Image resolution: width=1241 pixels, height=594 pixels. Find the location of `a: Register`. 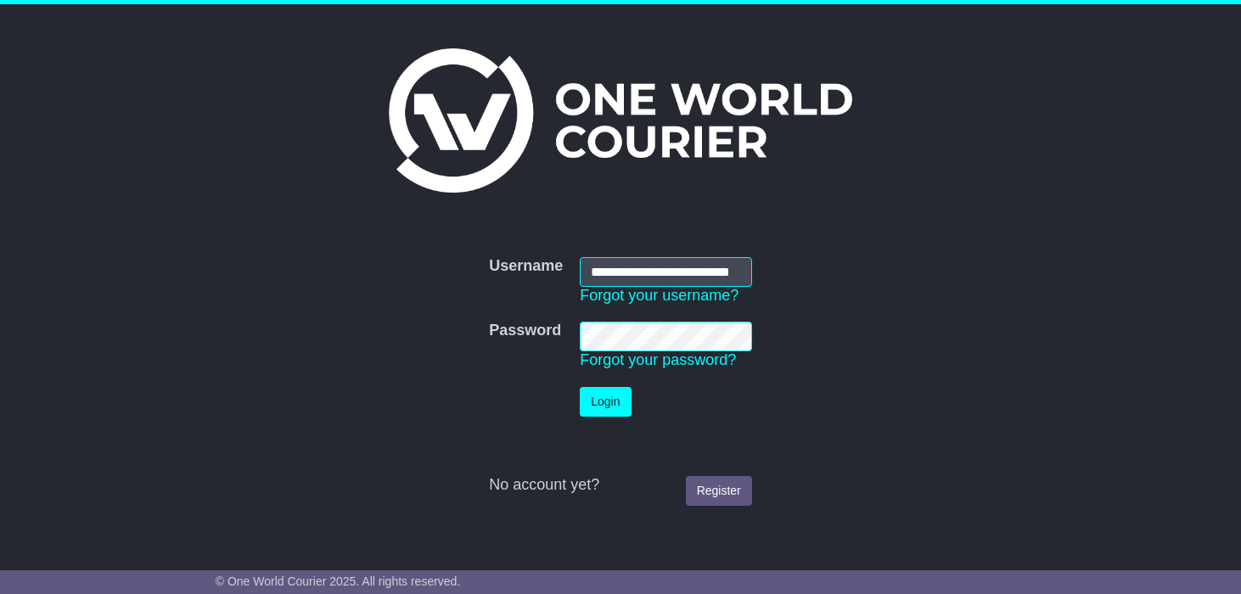

a: Register is located at coordinates (719, 491).